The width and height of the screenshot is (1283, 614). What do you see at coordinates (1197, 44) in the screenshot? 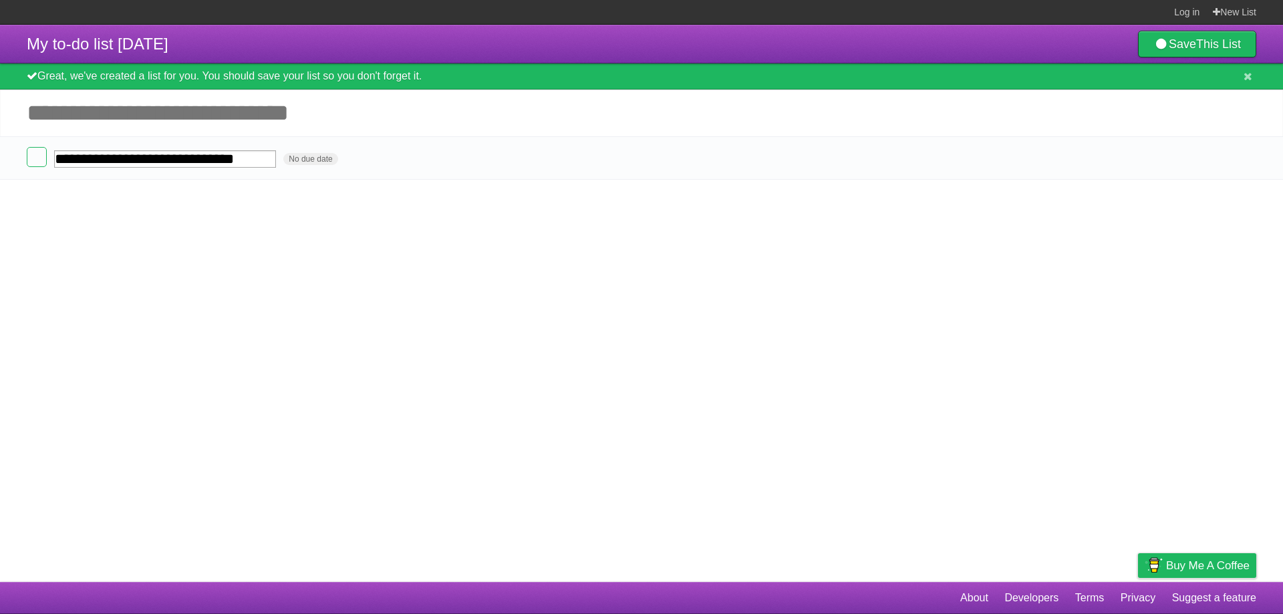
I see `a: SaveThis List` at bounding box center [1197, 44].